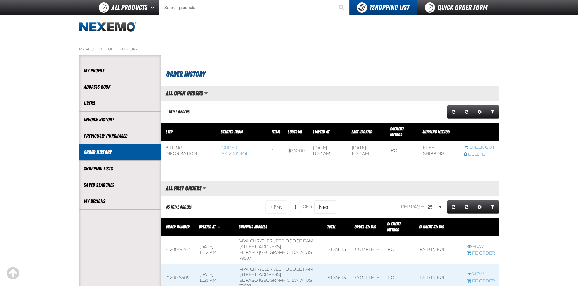  What do you see at coordinates (431, 227) in the screenshot?
I see `span: Payment Status` at bounding box center [431, 227].